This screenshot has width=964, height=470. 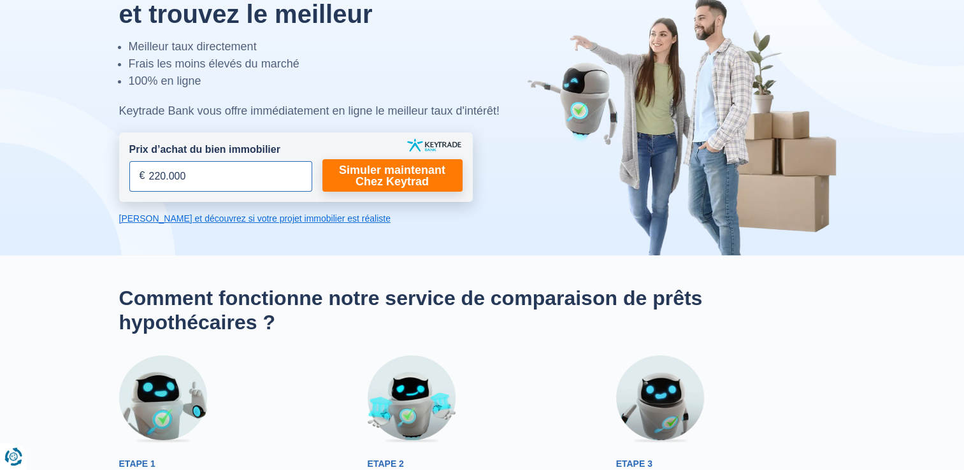 I want to click on li: Meilleur taux directement, so click(x=332, y=46).